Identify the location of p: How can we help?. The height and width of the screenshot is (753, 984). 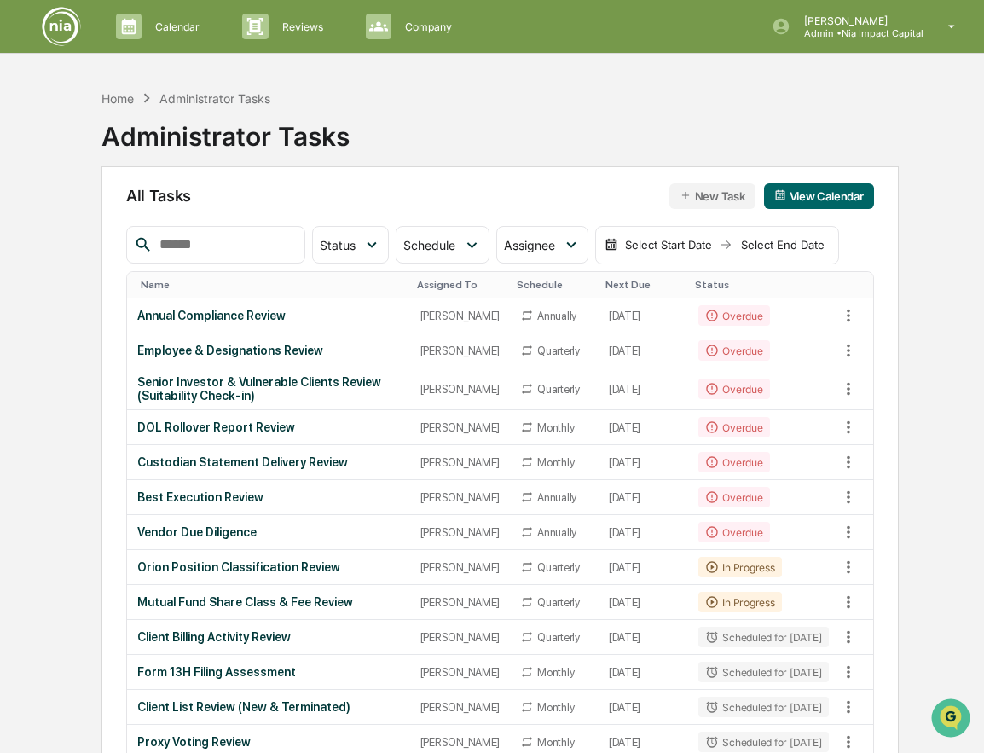
(164, 49).